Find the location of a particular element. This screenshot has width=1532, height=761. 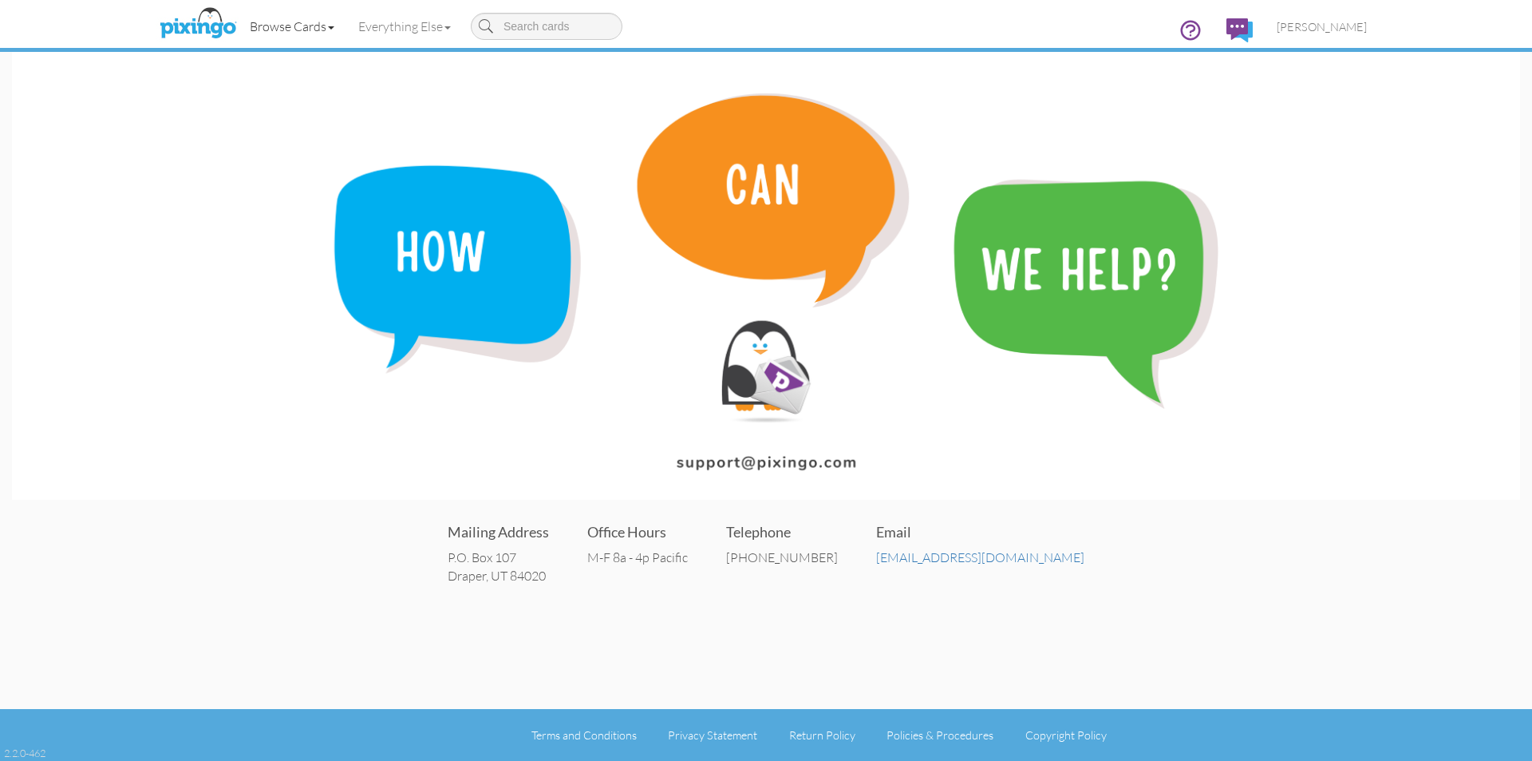

a: Terms and Conditions is located at coordinates (584, 734).